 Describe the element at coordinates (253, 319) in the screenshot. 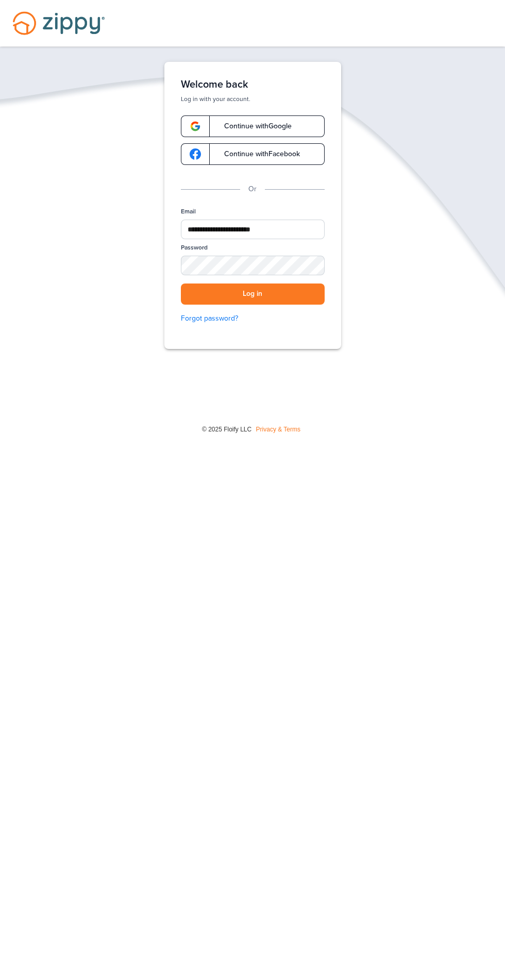

I see `a: Forgot password?` at that location.